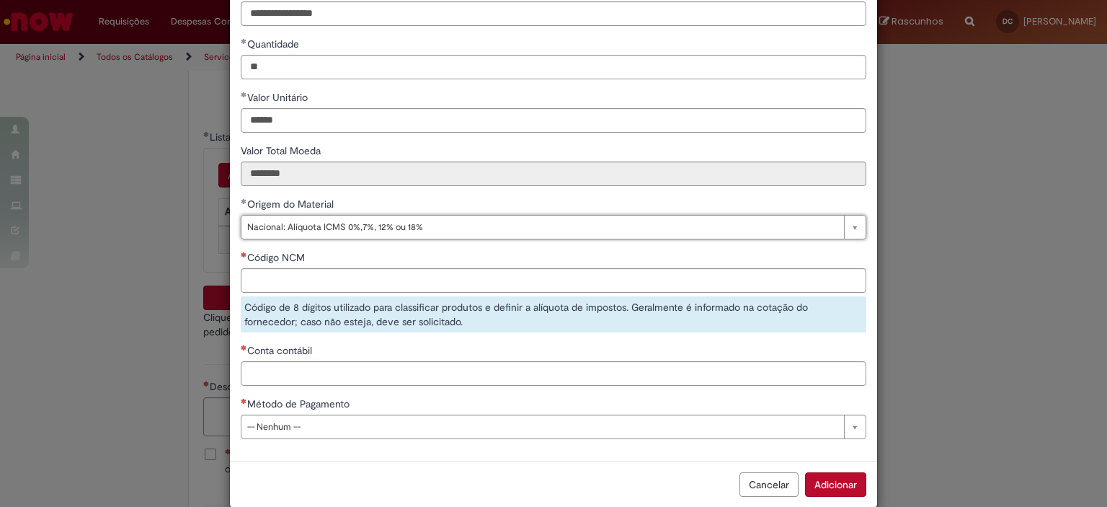 This screenshot has height=507, width=1107. What do you see at coordinates (554, 314) in the screenshot?
I see `div: Código de 8 dígitos utilizado para classificar produtos e definir a alíquota de impostos. Geralme...` at bounding box center [554, 314].